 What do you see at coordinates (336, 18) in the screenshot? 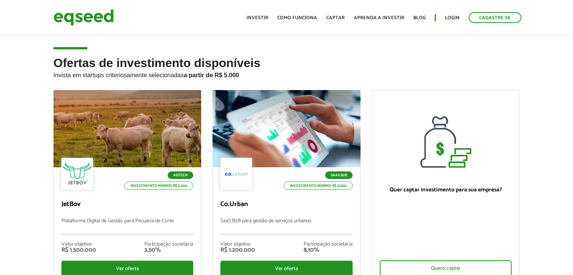
I see `a: Captar` at bounding box center [336, 18].